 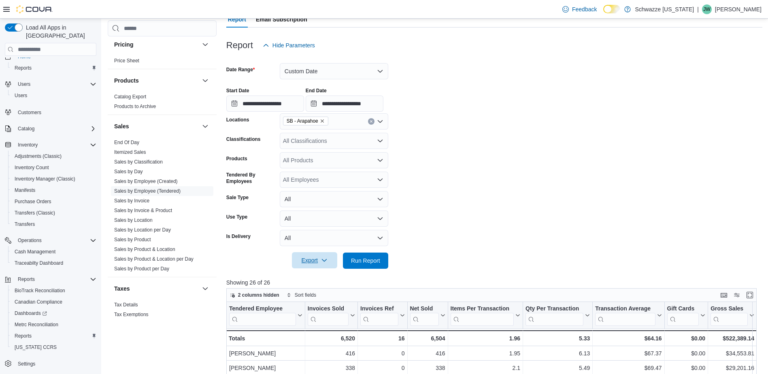 What do you see at coordinates (32, 168) in the screenshot?
I see `span: Inventory Count` at bounding box center [32, 168].